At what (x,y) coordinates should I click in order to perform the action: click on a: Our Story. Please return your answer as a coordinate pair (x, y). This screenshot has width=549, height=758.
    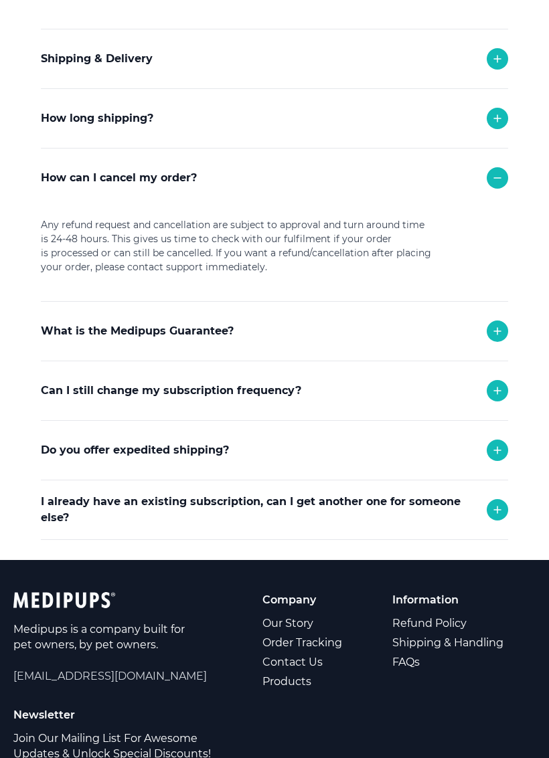
    Looking at the image, I should click on (303, 623).